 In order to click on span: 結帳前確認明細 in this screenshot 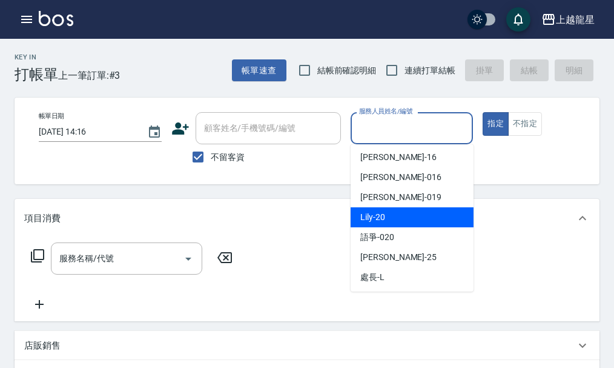, I will do `click(347, 70)`.